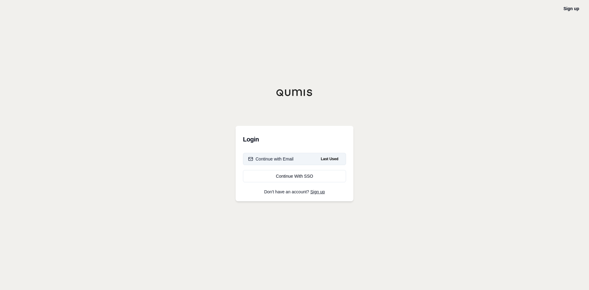 The height and width of the screenshot is (290, 589). Describe the element at coordinates (295, 139) in the screenshot. I see `h3: Login` at that location.